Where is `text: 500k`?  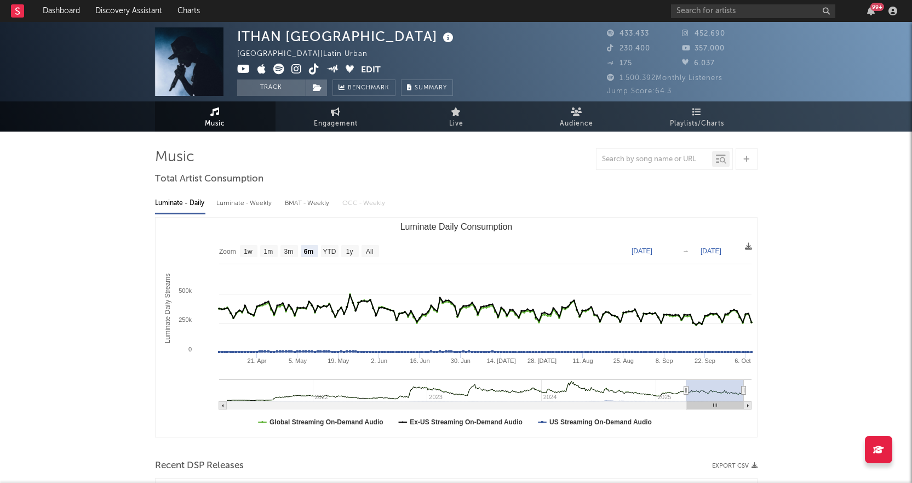
text: 500k is located at coordinates (185, 290).